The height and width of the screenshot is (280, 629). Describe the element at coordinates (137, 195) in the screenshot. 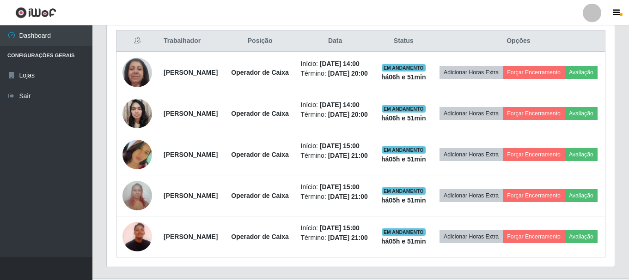

I see `img: 1722880664865.jpeg` at that location.